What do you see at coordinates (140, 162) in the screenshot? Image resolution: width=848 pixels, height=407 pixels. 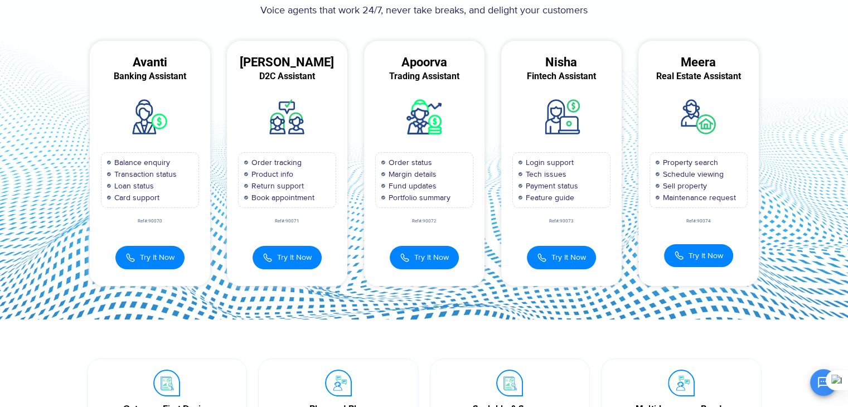 I see `span: Balance enquiry` at bounding box center [140, 162].